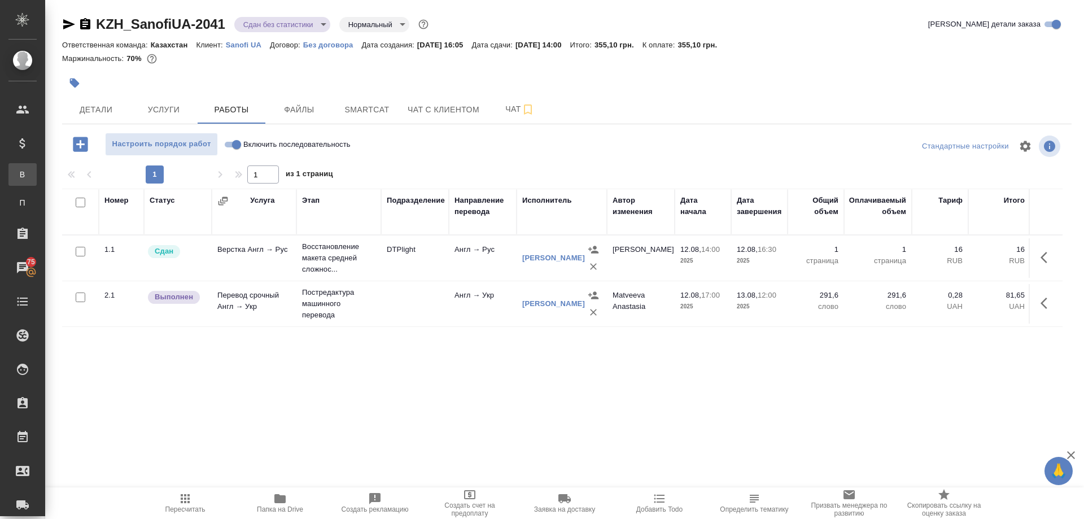 This screenshot has height=519, width=1084. Describe the element at coordinates (470, 509) in the screenshot. I see `span: Создать счет на предоплату` at that location.